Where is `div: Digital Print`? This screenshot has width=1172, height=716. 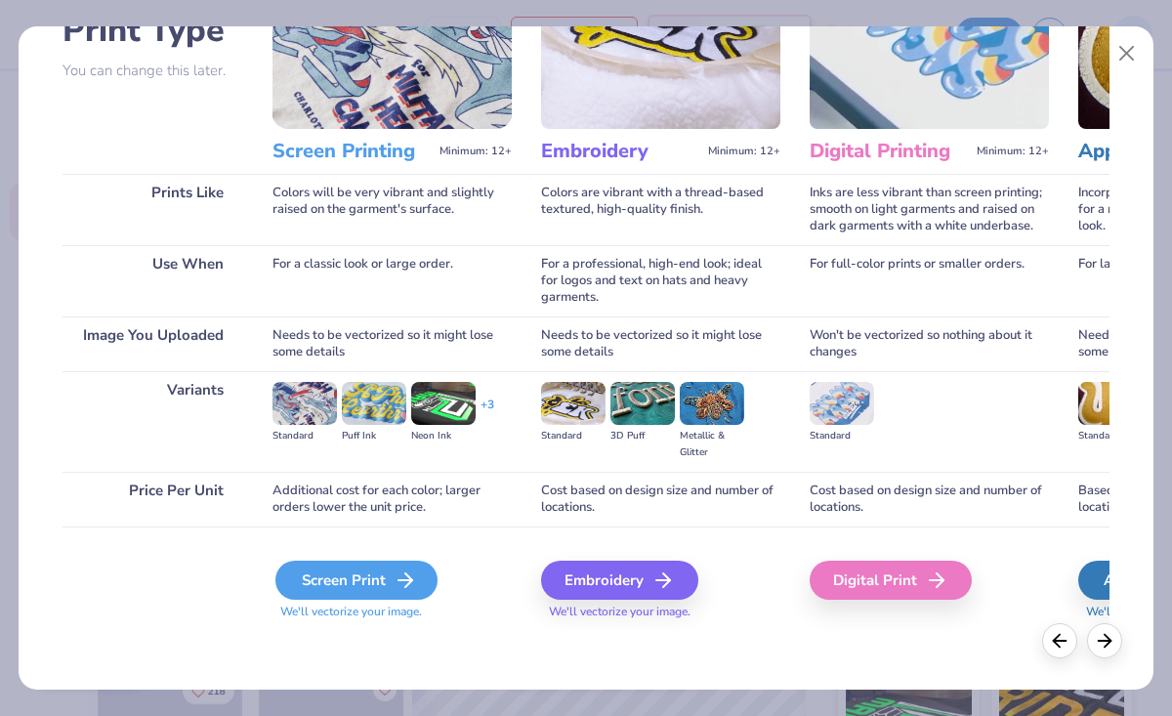
div: Digital Print is located at coordinates (891, 580).